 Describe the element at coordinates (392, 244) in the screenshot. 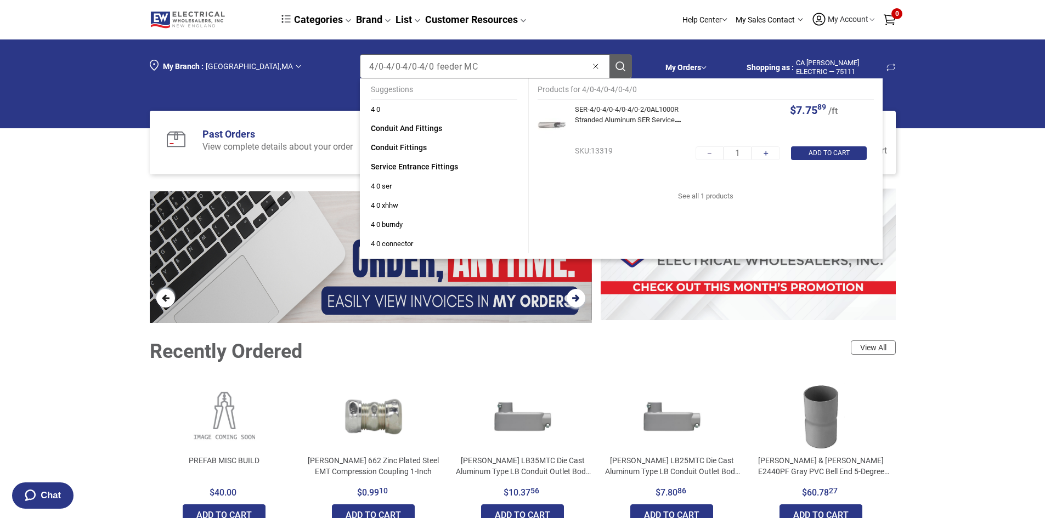

I see `span: 4 0 connector` at that location.